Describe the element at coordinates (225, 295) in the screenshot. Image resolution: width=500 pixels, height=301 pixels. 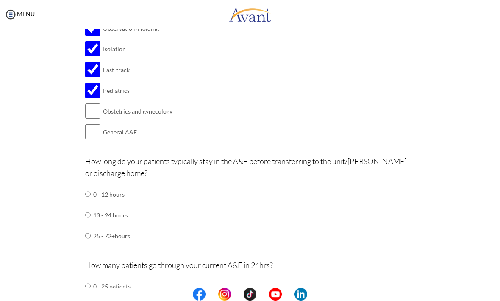
I see `img: in.png` at that location.